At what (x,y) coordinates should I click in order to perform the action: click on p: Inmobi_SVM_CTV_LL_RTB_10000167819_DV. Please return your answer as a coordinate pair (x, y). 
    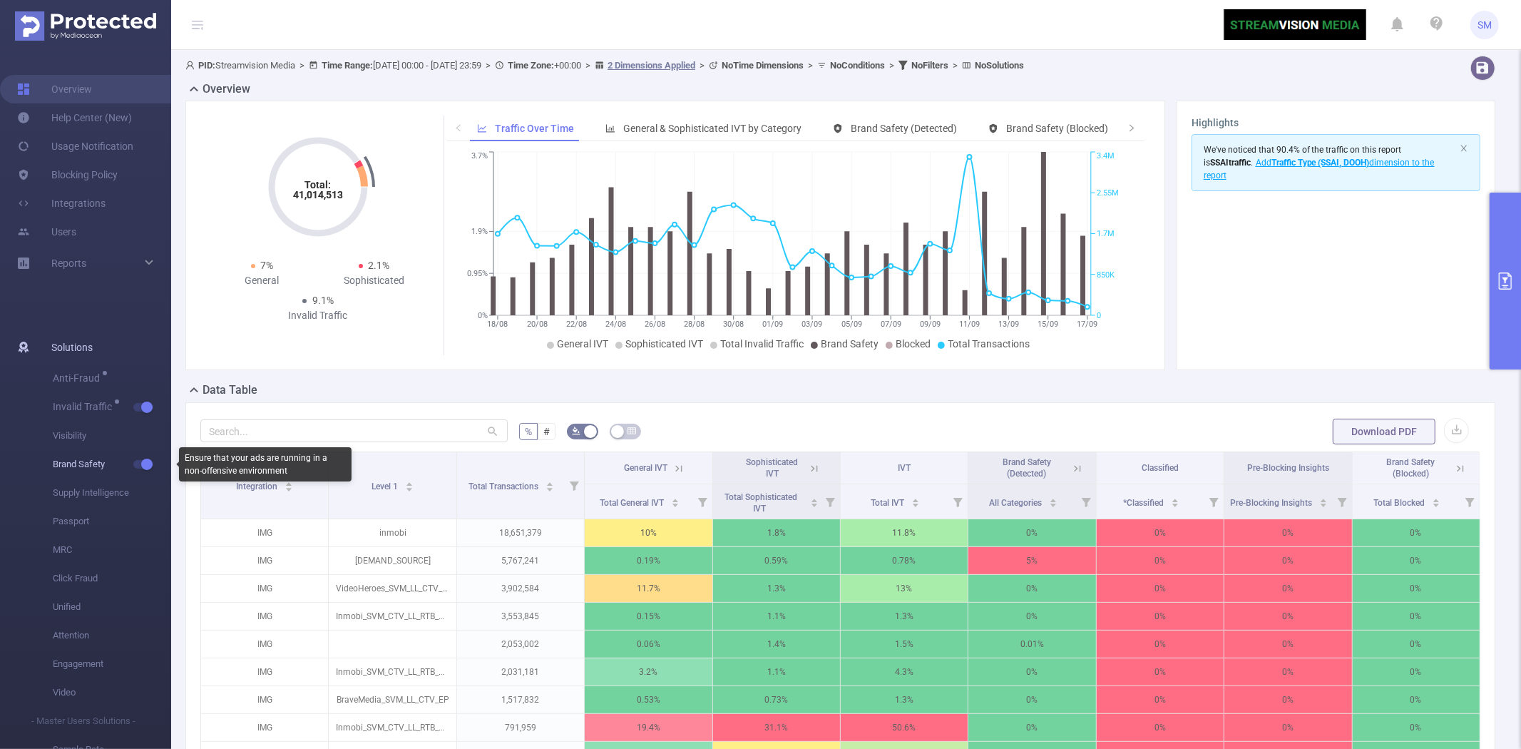
    Looking at the image, I should click on (392, 672).